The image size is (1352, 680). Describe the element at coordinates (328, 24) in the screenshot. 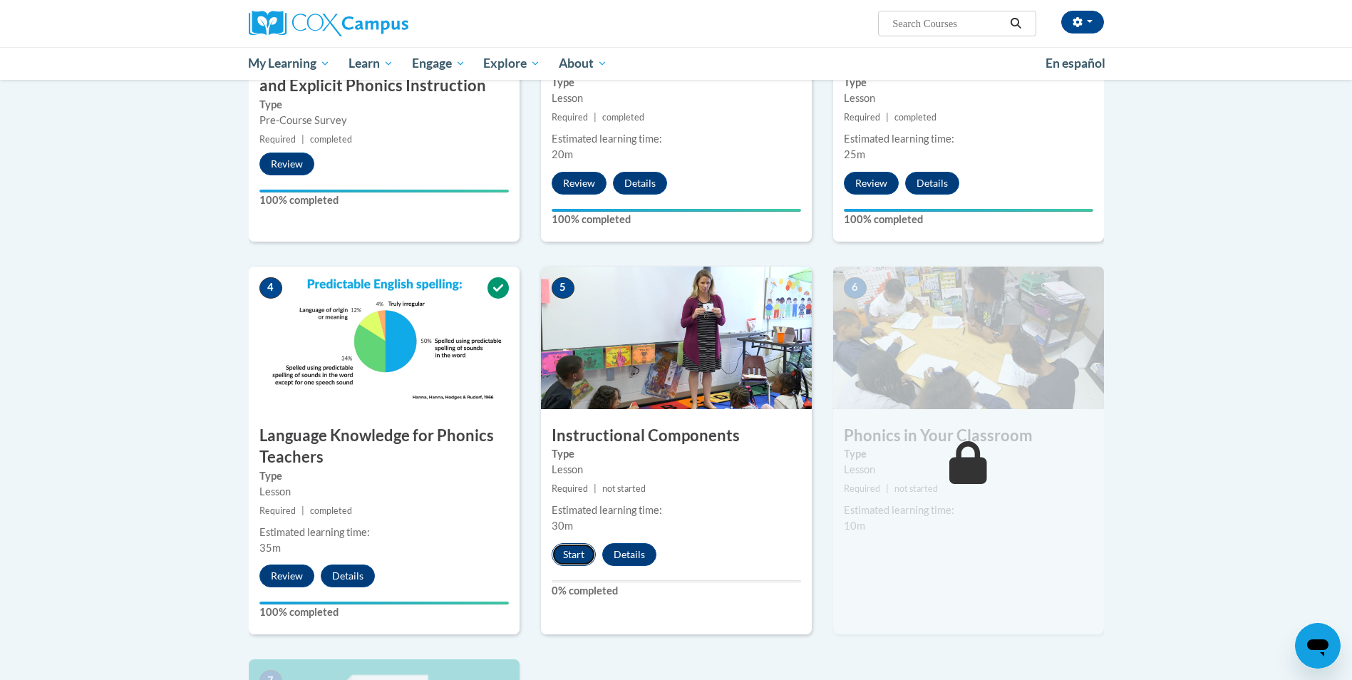

I see `img: Cox Campus` at that location.